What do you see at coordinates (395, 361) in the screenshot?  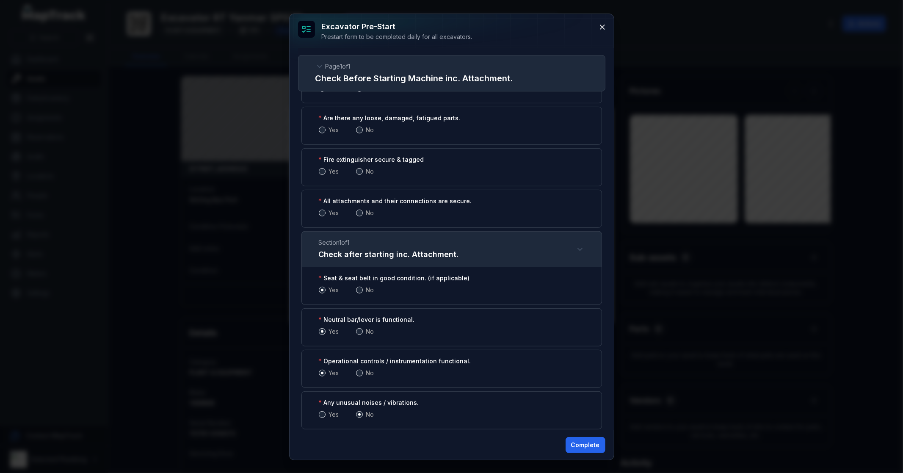 I see `label: Operational controls / instrumentation functional.` at bounding box center [395, 361].